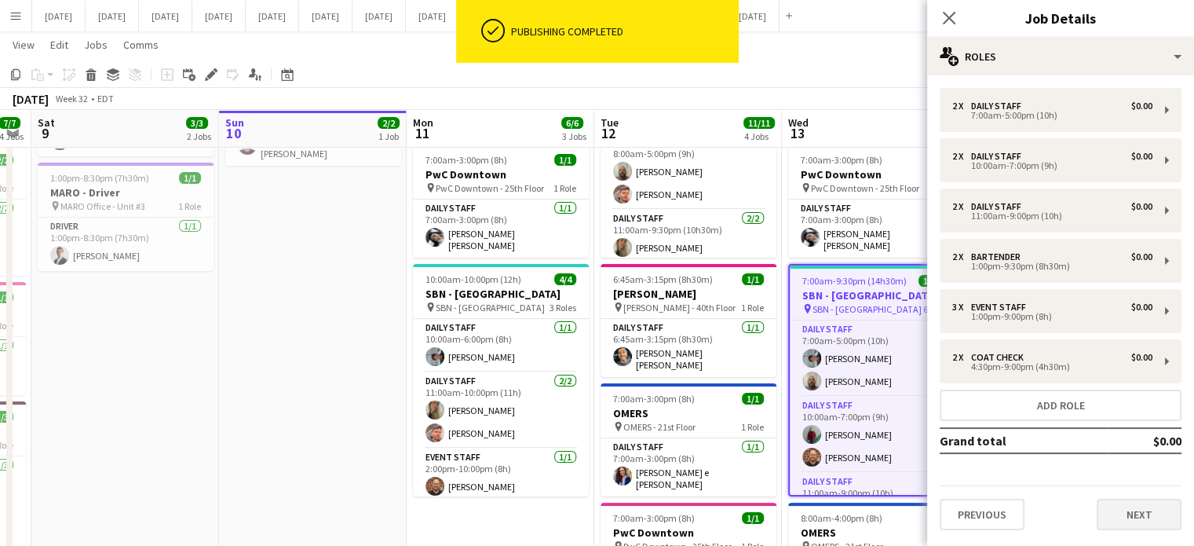  I want to click on span: Jobs, so click(96, 45).